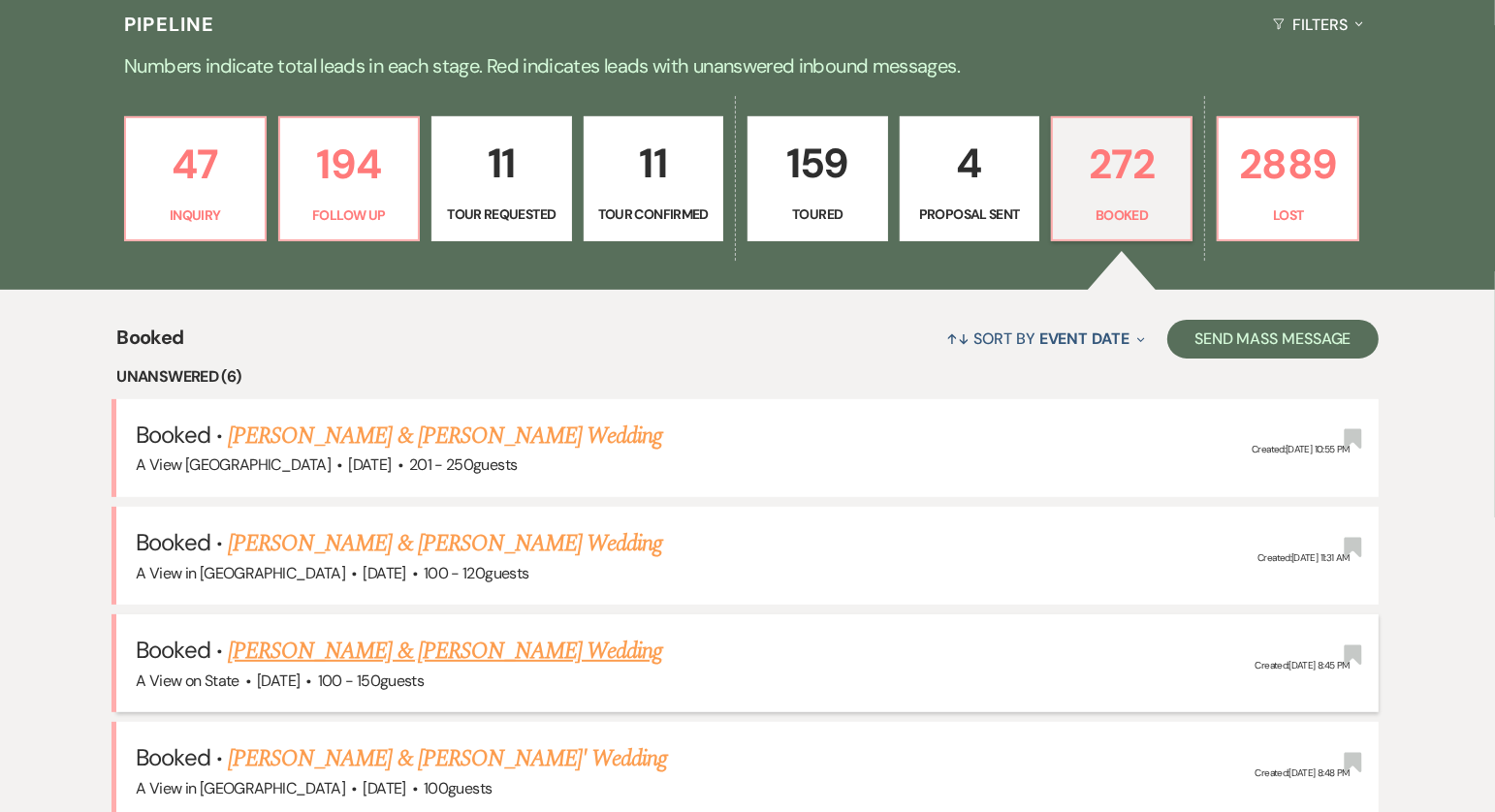  Describe the element at coordinates (501, 215) in the screenshot. I see `p: Tour Requested` at that location.